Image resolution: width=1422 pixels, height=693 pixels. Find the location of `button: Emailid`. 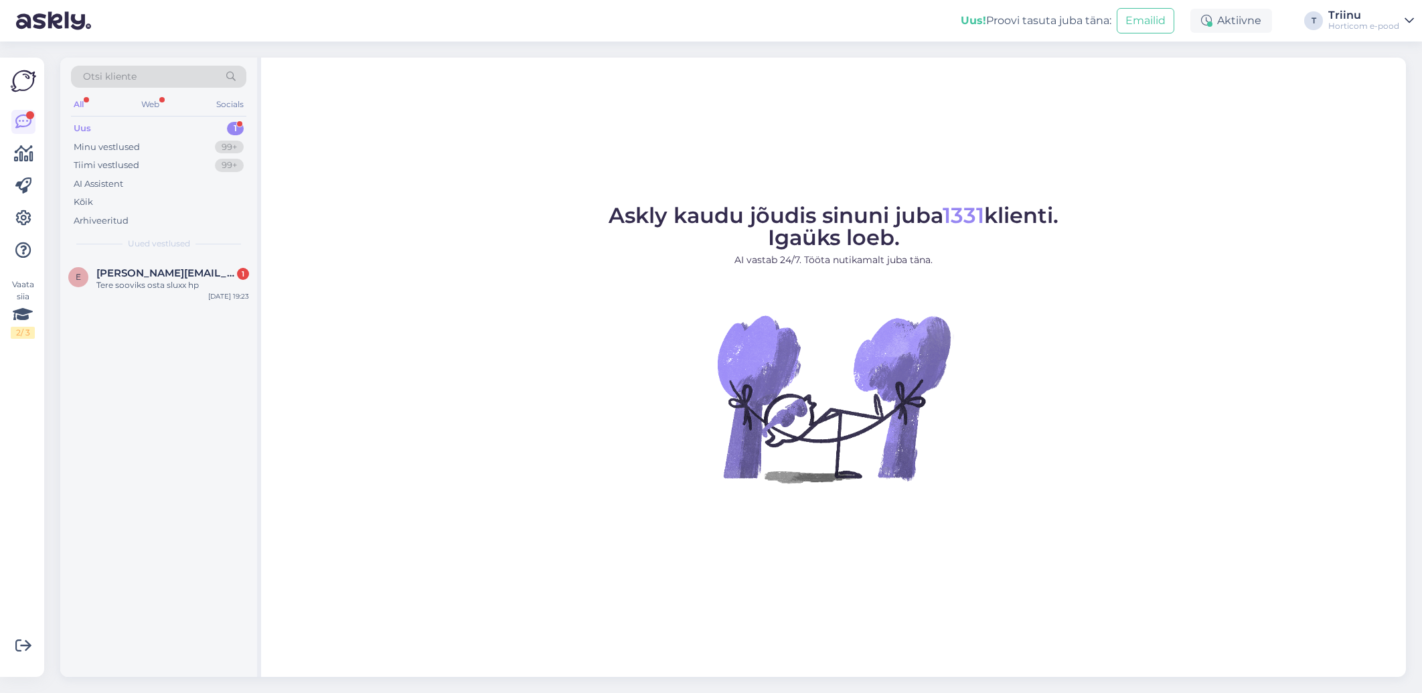

button: Emailid is located at coordinates (1146, 21).